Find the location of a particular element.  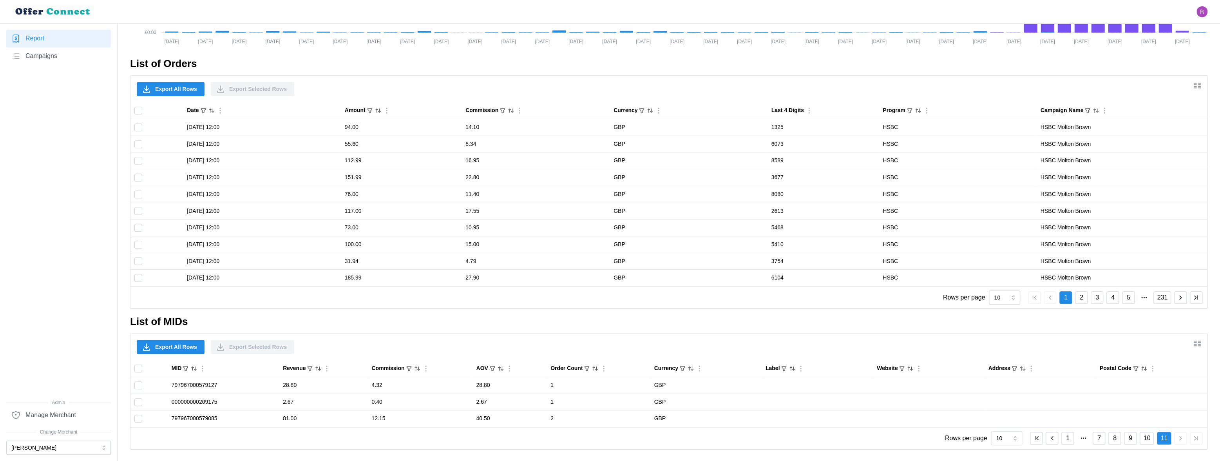

div: Order Count is located at coordinates (567, 368).